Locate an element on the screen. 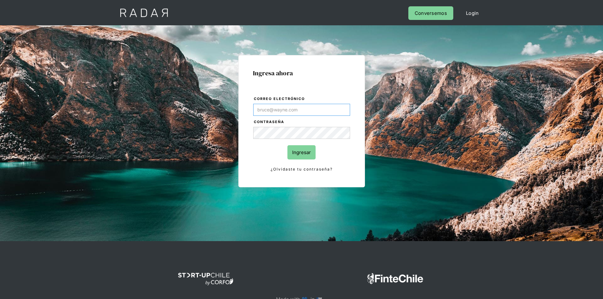 The height and width of the screenshot is (299, 603). input: bruce@wayne.com is located at coordinates (302, 110).